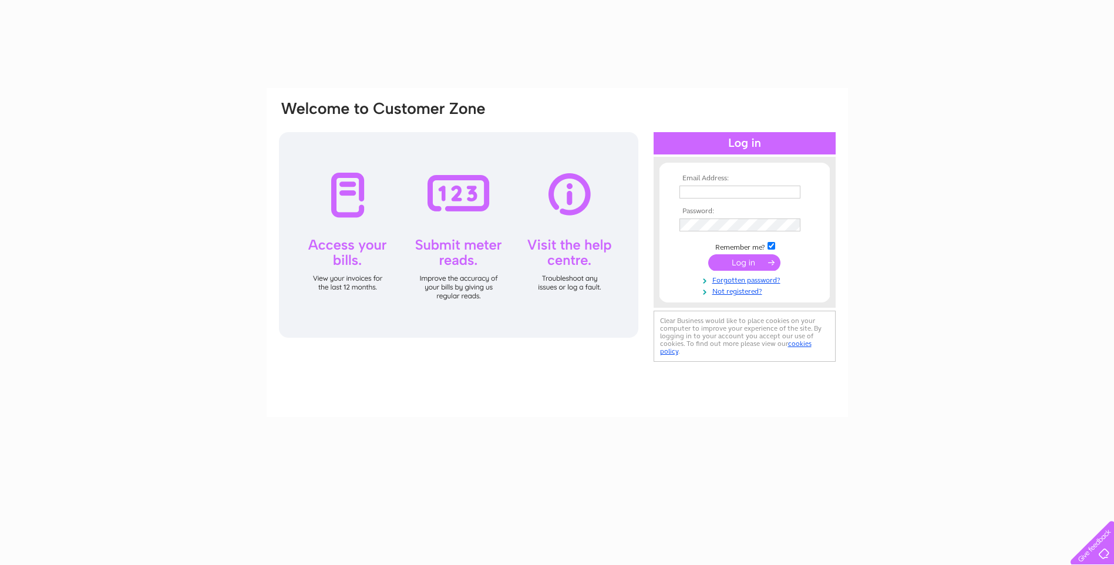 Image resolution: width=1114 pixels, height=565 pixels. What do you see at coordinates (736, 347) in the screenshot?
I see `a: cookies policy` at bounding box center [736, 347].